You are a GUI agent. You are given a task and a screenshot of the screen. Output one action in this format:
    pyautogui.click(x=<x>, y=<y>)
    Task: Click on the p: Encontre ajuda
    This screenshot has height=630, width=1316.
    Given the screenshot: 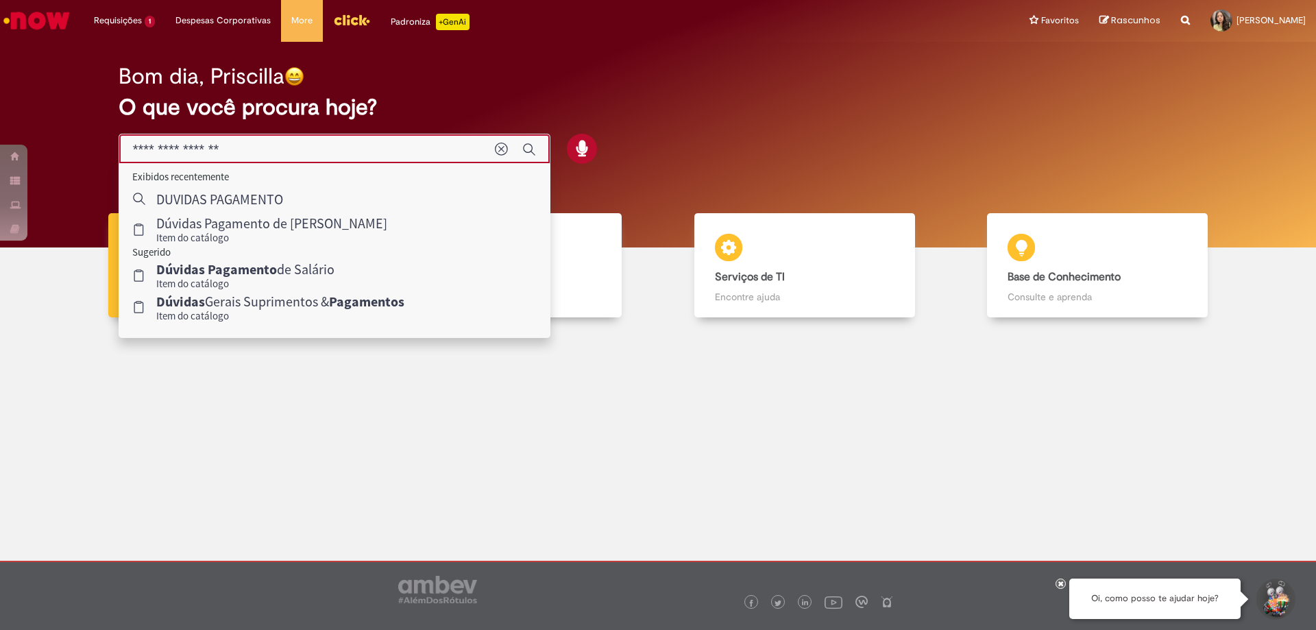 What is the action you would take?
    pyautogui.click(x=805, y=297)
    